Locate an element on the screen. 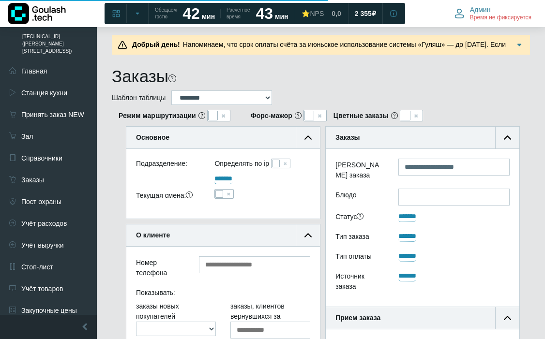 This screenshot has width=545, height=339. div: Подразделение: is located at coordinates (168, 165).